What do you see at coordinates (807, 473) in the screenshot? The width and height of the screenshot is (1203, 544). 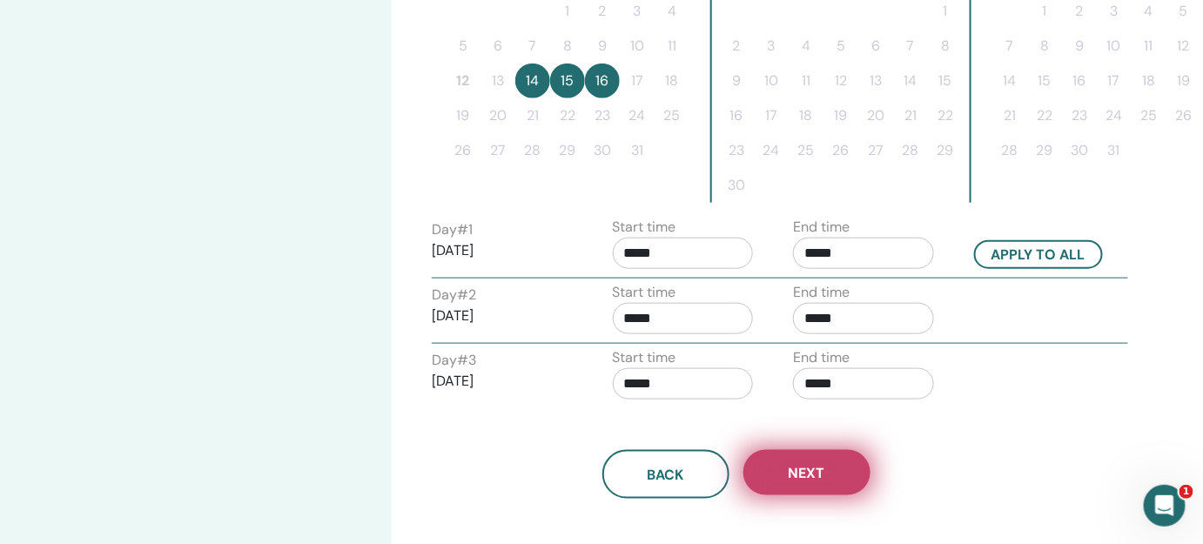 I see `button: Next` at bounding box center [807, 473].